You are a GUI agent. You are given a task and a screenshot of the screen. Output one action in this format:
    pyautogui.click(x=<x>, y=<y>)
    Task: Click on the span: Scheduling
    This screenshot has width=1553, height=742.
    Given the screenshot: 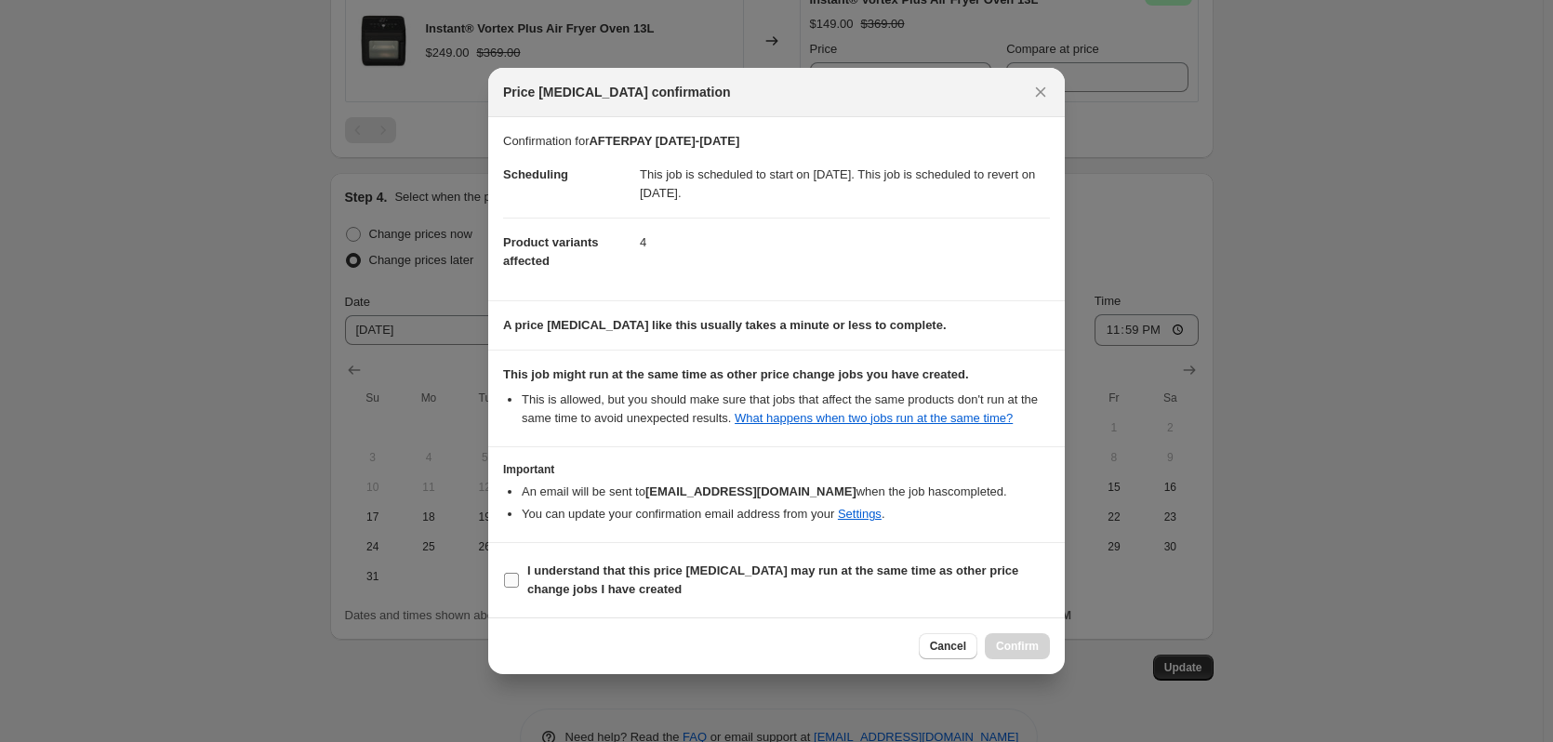 What is the action you would take?
    pyautogui.click(x=536, y=174)
    